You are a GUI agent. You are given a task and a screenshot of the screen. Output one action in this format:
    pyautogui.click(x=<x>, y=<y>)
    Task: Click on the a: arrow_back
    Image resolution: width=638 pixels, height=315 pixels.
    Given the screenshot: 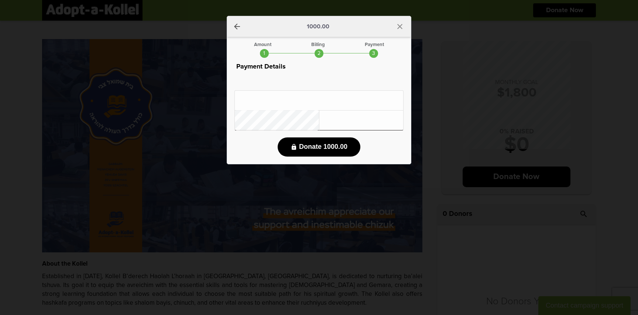 What is the action you would take?
    pyautogui.click(x=237, y=27)
    